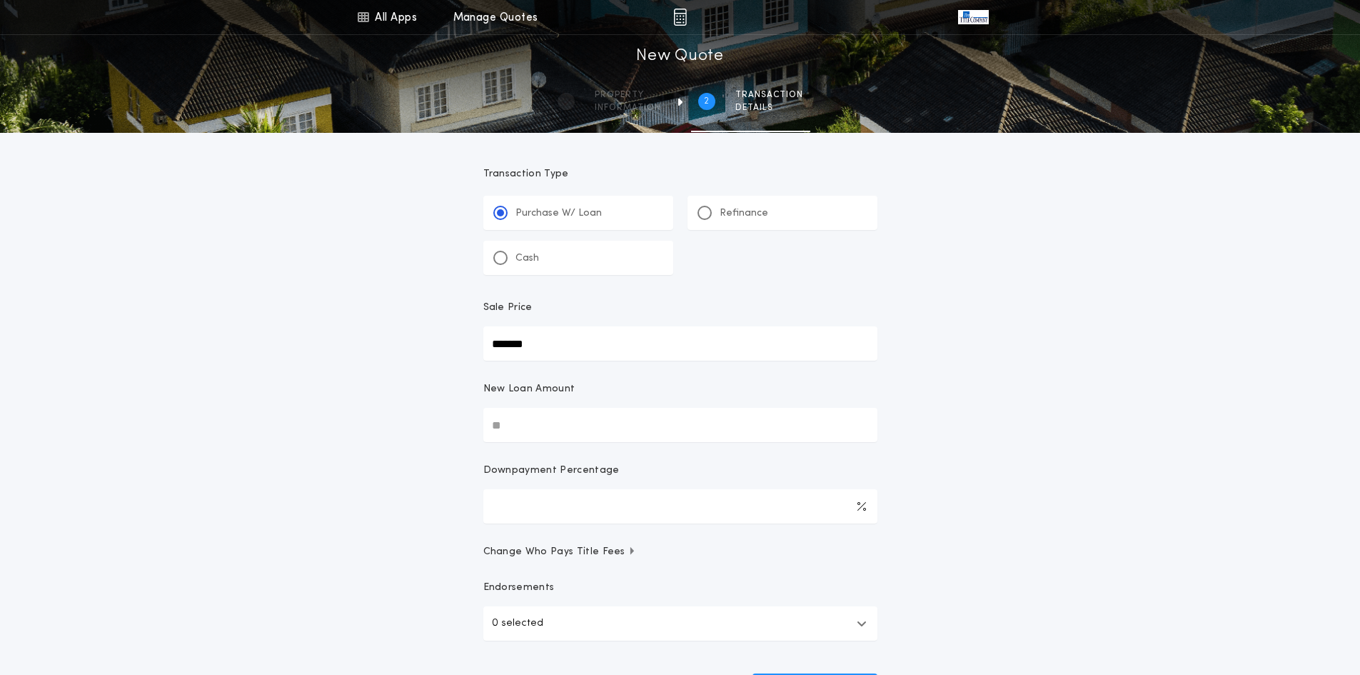 The width and height of the screenshot is (1360, 675). Describe the element at coordinates (681, 623) in the screenshot. I see `button: 0 selected` at that location.